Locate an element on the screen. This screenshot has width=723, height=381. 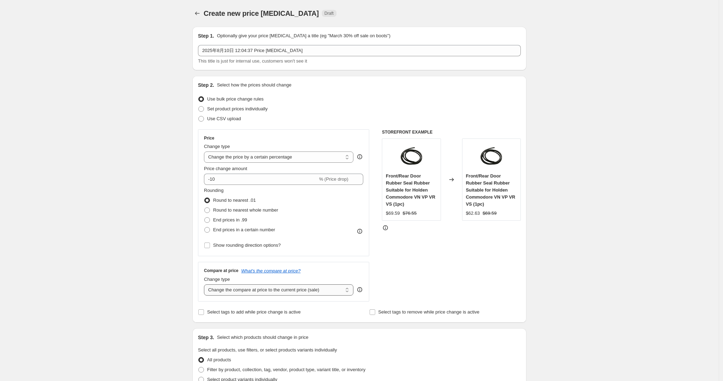
span: End prices in .99 is located at coordinates (230, 220).